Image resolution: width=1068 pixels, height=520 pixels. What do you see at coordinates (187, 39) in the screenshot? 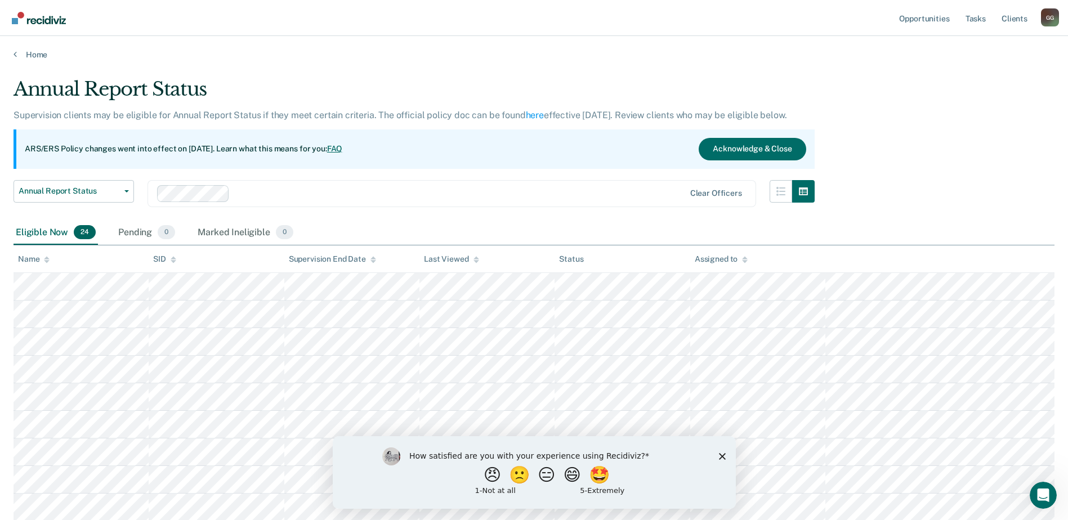
I see `button: 2` at bounding box center [187, 39].